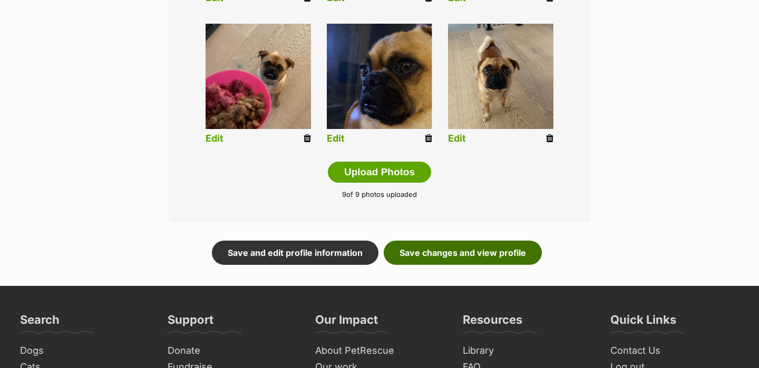  What do you see at coordinates (527, 351) in the screenshot?
I see `a: Library` at bounding box center [527, 351].